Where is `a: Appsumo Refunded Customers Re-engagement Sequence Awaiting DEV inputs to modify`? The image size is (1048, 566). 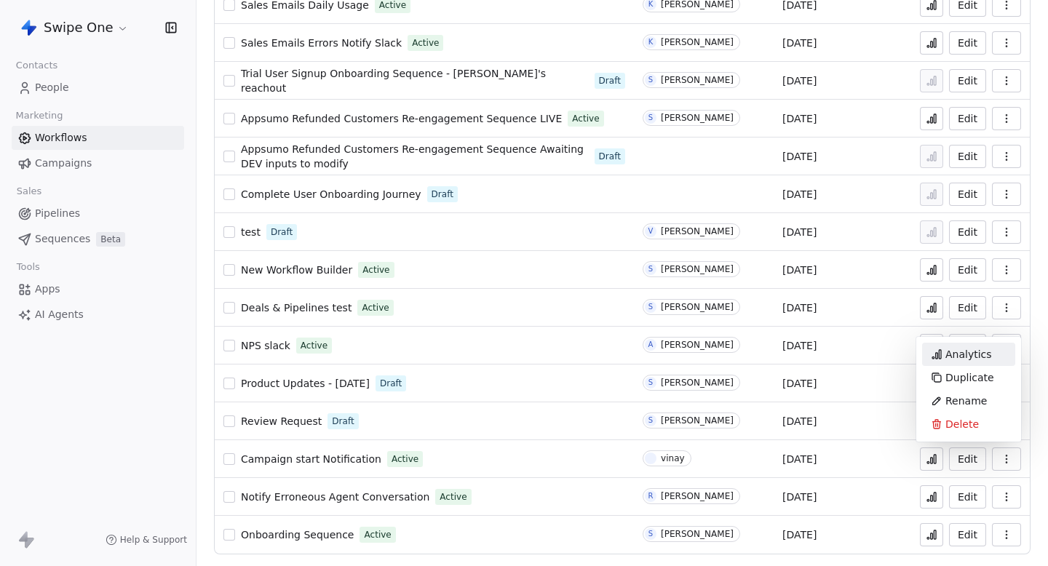
a: Appsumo Refunded Customers Re-engagement Sequence Awaiting DEV inputs to modify is located at coordinates (415, 156).